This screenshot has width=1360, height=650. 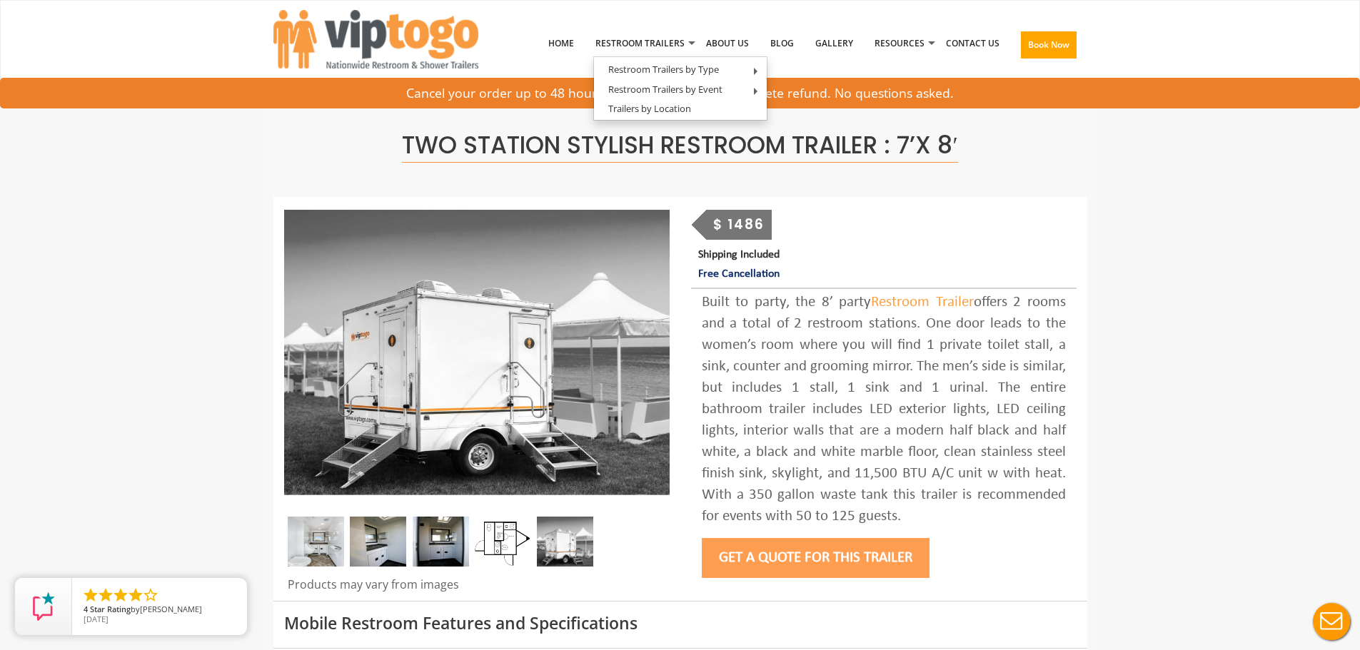 What do you see at coordinates (315, 542) in the screenshot?
I see `img: Inside of complete restroom with a stall, a urinal, tissue holders, cabinets and mirror` at bounding box center [315, 542].